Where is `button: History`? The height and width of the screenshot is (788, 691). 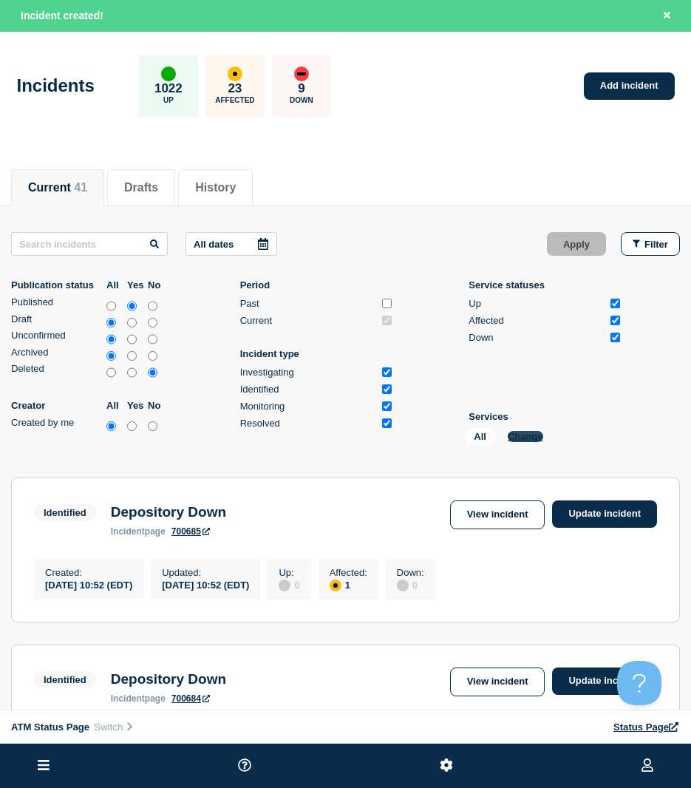
button: History is located at coordinates (215, 188).